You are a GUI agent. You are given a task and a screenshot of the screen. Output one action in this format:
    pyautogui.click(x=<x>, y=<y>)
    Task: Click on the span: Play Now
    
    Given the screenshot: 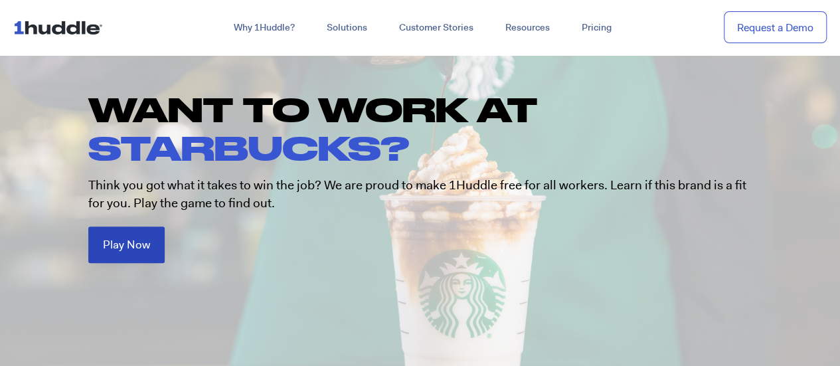 What is the action you would take?
    pyautogui.click(x=126, y=244)
    